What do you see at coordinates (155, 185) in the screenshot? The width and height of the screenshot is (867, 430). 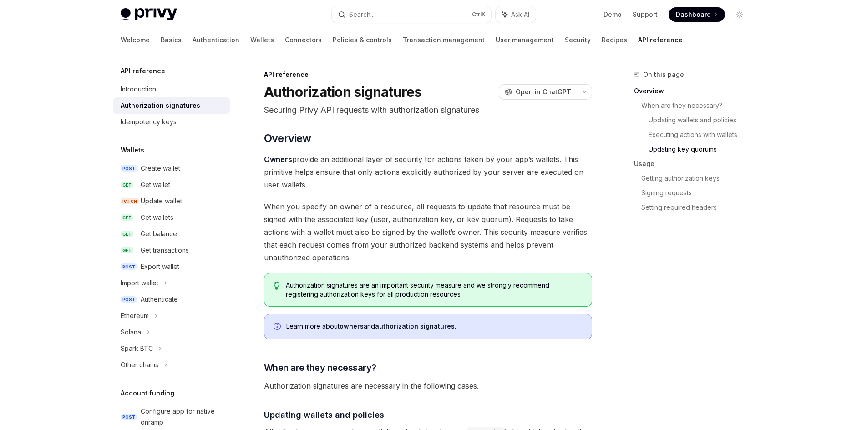 I see `div: Get wallet` at bounding box center [155, 185].